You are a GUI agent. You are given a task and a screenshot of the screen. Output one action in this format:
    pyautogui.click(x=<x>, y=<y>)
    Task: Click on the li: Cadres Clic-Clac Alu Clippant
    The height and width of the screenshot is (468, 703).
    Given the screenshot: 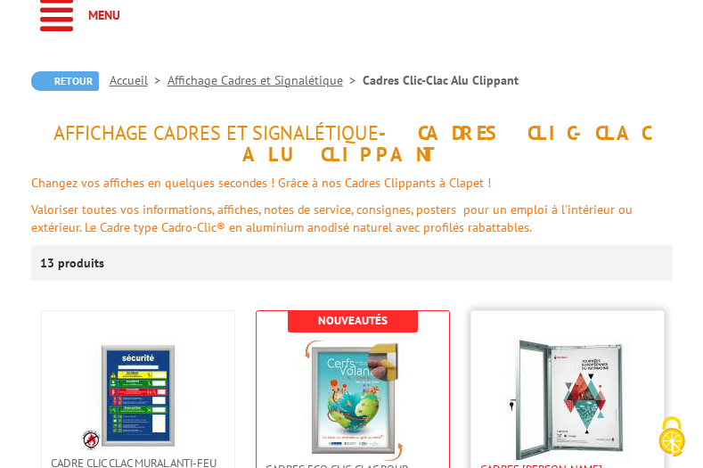 What is the action you would take?
    pyautogui.click(x=440, y=80)
    